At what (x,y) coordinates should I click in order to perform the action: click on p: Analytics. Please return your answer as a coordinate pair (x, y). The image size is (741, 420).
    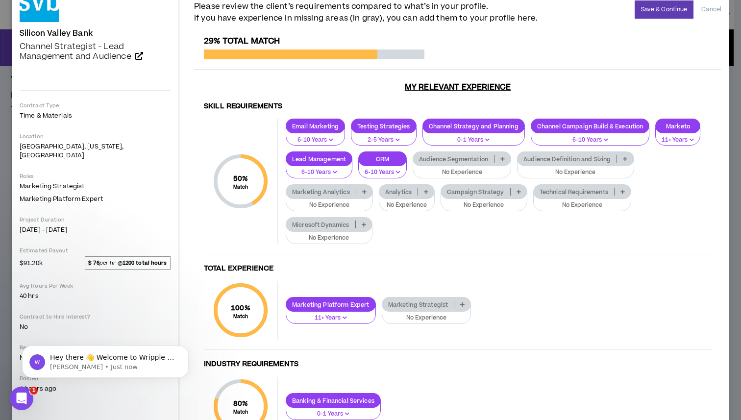
    Looking at the image, I should click on (398, 192).